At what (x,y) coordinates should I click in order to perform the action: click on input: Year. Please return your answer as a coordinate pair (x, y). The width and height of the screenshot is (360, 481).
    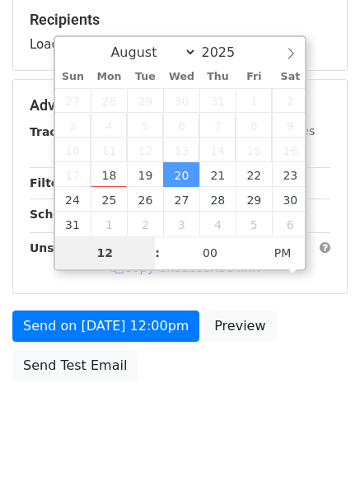
    Looking at the image, I should click on (226, 52).